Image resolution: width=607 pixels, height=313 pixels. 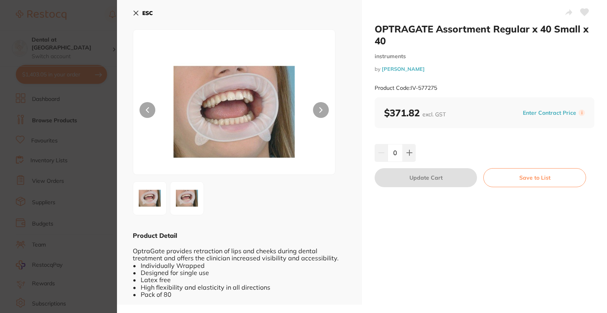 What do you see at coordinates (406, 88) in the screenshot?
I see `small: Product Code: IV-577275` at bounding box center [406, 88].